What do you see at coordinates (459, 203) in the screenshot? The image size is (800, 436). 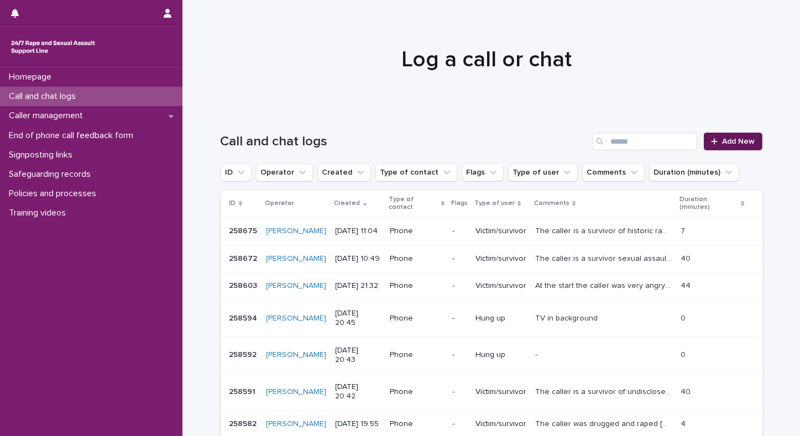 I see `p: Flags` at bounding box center [459, 203].